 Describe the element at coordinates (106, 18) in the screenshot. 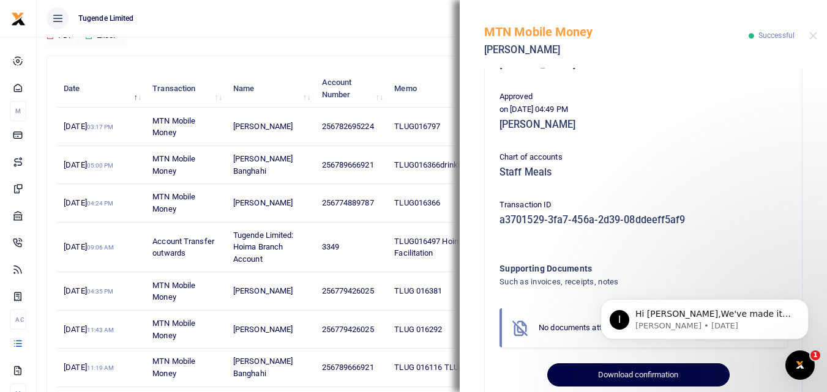

I see `span: Tugende Limited` at that location.